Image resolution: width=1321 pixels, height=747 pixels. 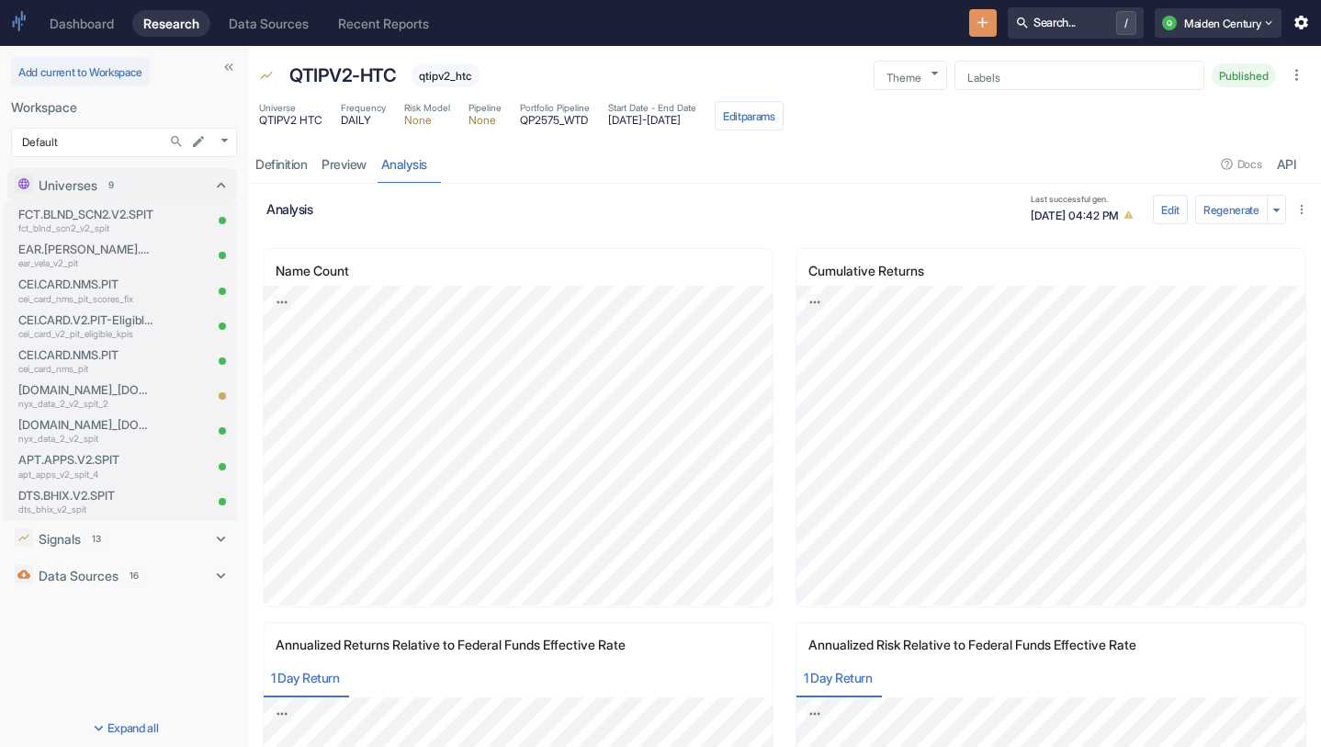 I want to click on span: Signal, so click(x=266, y=77).